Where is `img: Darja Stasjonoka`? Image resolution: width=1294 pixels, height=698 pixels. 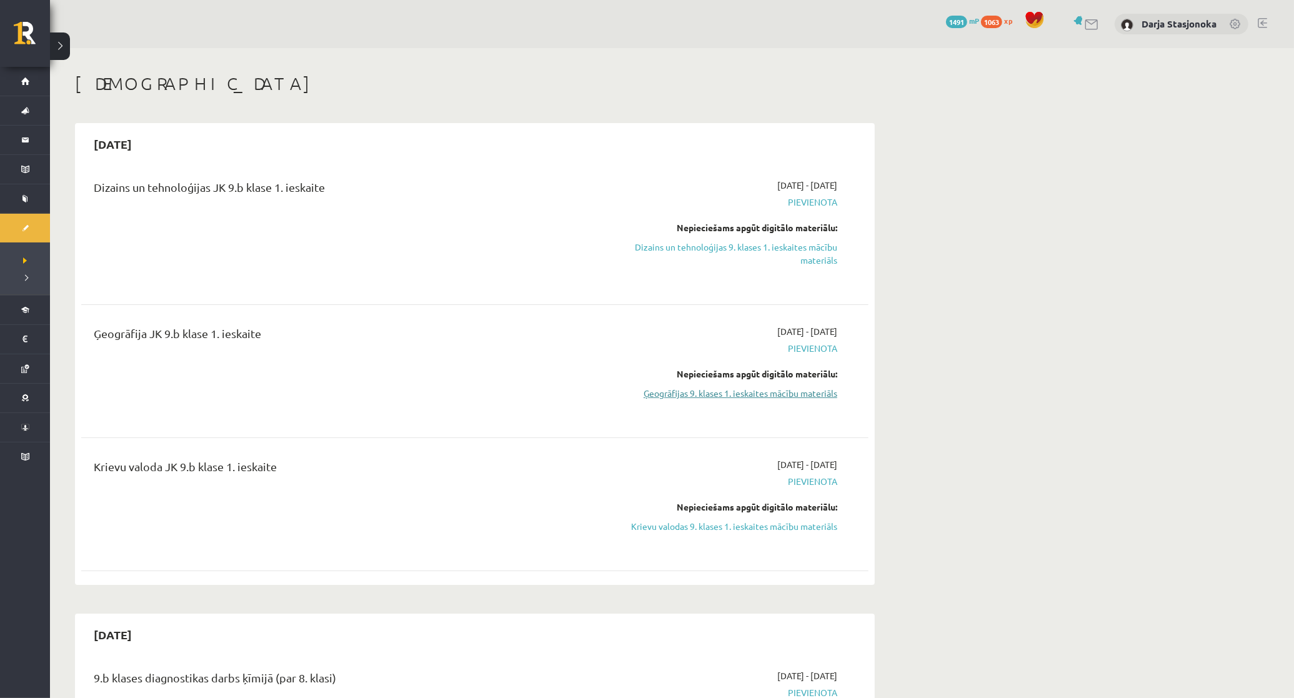 img: Darja Stasjonoka is located at coordinates (1127, 25).